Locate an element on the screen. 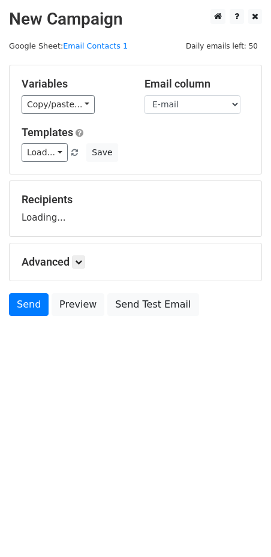 This screenshot has height=557, width=271. div: Loading... is located at coordinates (135, 208).